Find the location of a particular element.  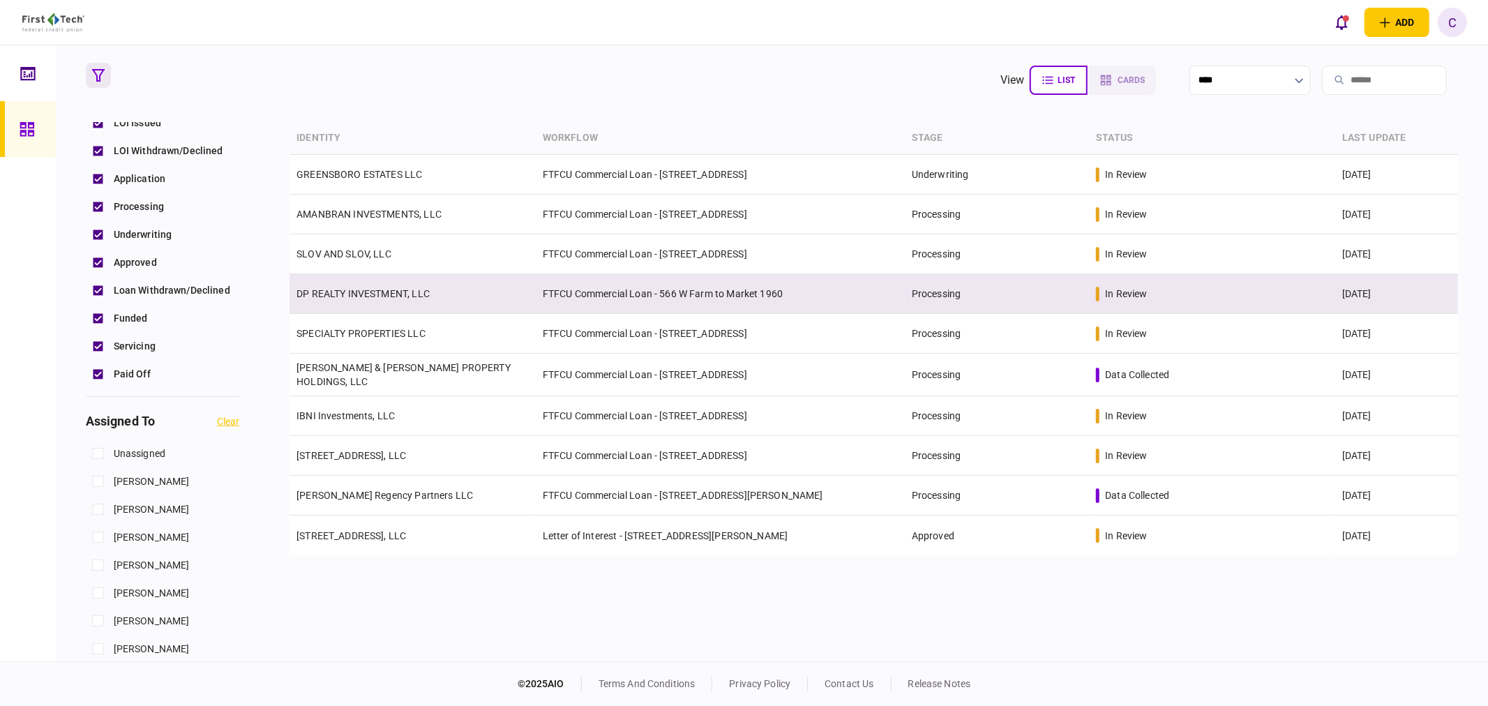

span: list is located at coordinates (1066, 80).